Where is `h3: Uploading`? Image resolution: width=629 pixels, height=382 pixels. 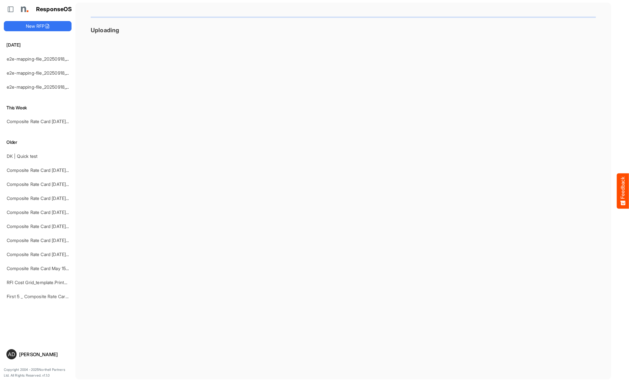
h3: Uploading is located at coordinates (343, 30).